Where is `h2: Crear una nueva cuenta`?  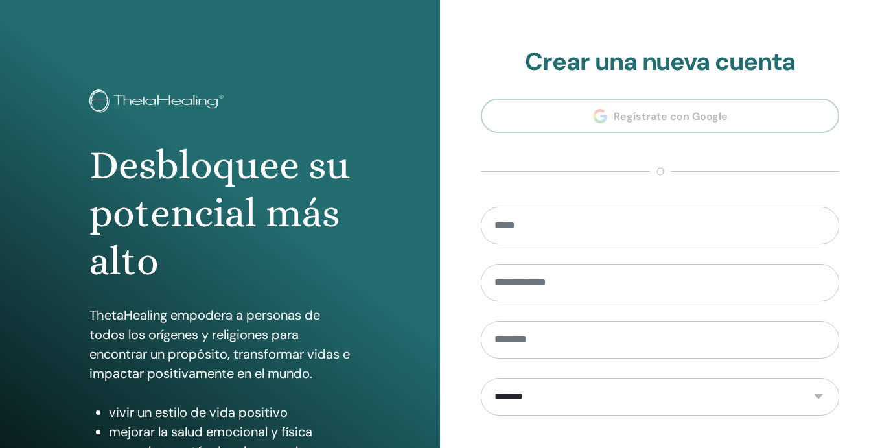
h2: Crear una nueva cuenta is located at coordinates (660, 62).